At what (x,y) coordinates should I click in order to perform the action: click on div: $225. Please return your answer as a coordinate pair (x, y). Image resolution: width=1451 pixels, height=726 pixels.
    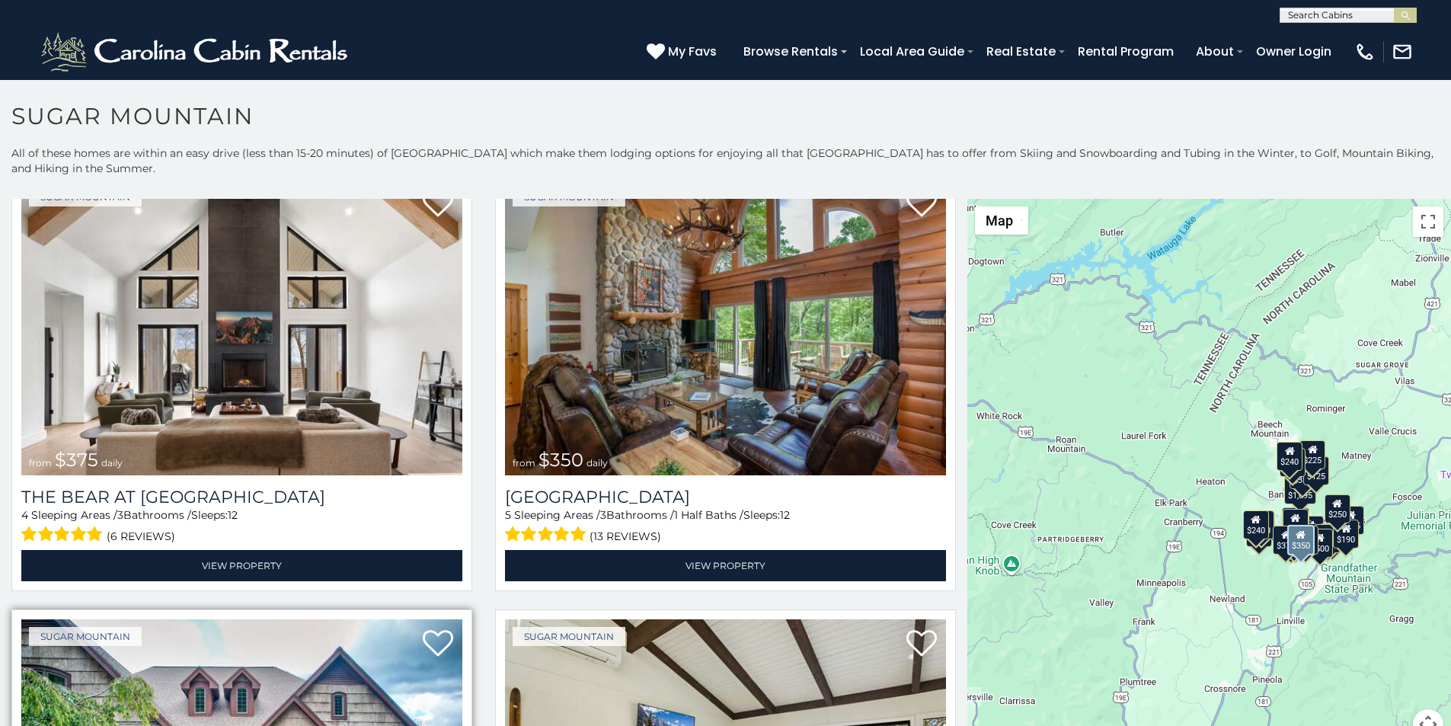
    Looking at the image, I should click on (1313, 455).